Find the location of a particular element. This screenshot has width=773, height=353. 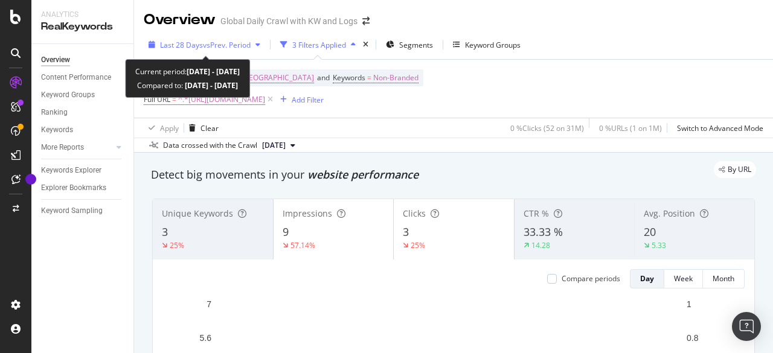

div: Switch to Advanced Mode is located at coordinates (720, 128).